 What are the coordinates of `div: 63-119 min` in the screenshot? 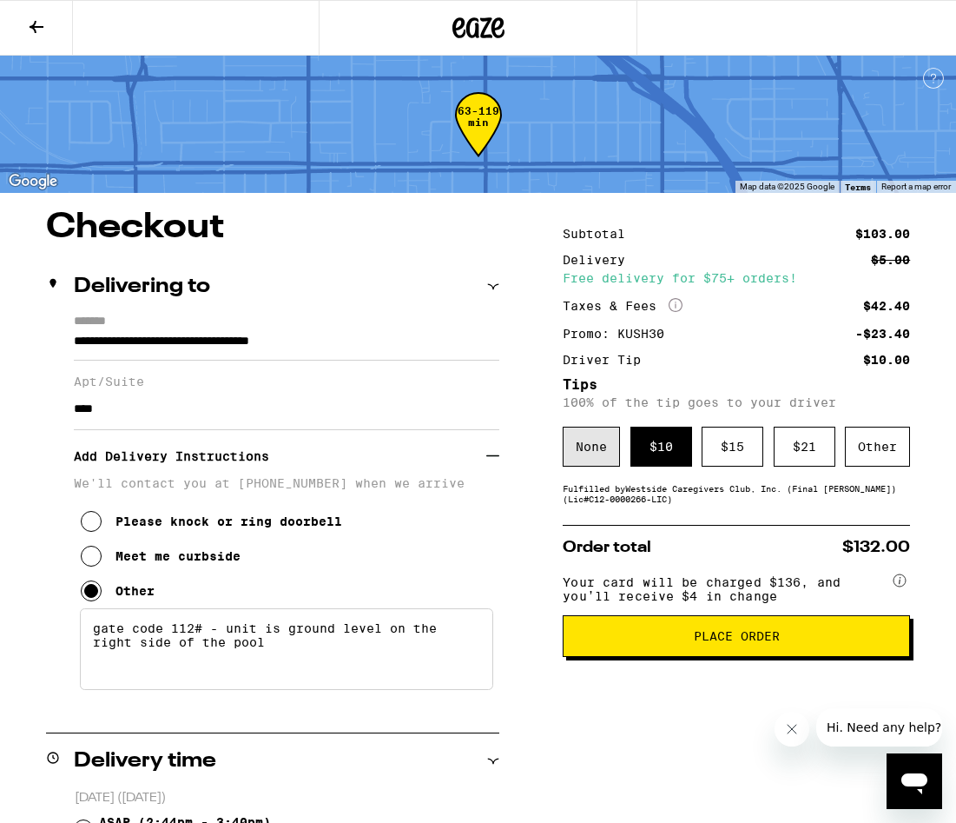 It's located at (479, 137).